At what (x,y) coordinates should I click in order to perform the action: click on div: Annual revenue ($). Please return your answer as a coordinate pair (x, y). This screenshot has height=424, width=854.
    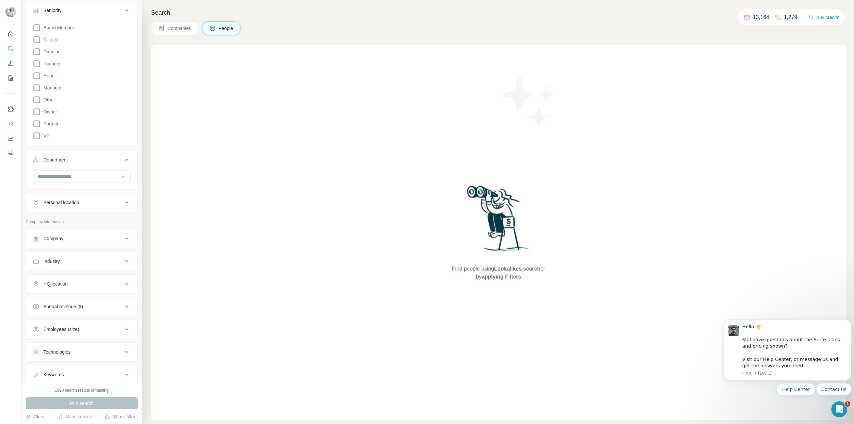
    Looking at the image, I should click on (63, 306).